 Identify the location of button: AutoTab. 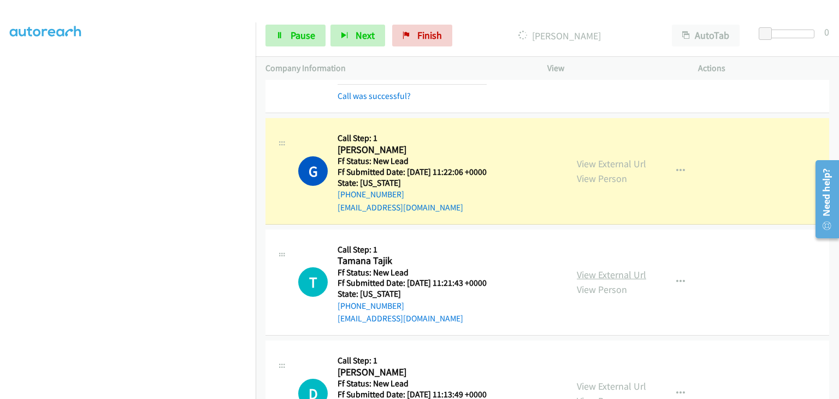
(706, 36).